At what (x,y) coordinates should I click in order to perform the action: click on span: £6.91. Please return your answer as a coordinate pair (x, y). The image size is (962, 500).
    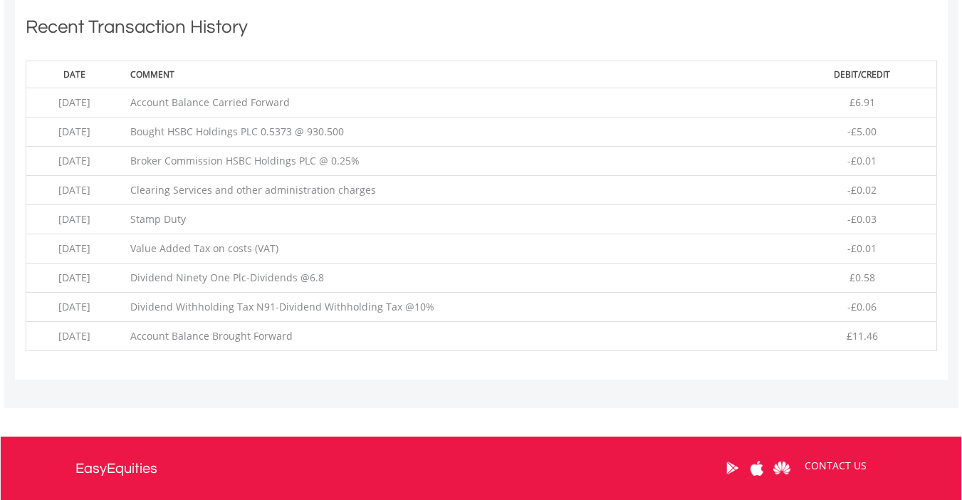
    Looking at the image, I should click on (862, 102).